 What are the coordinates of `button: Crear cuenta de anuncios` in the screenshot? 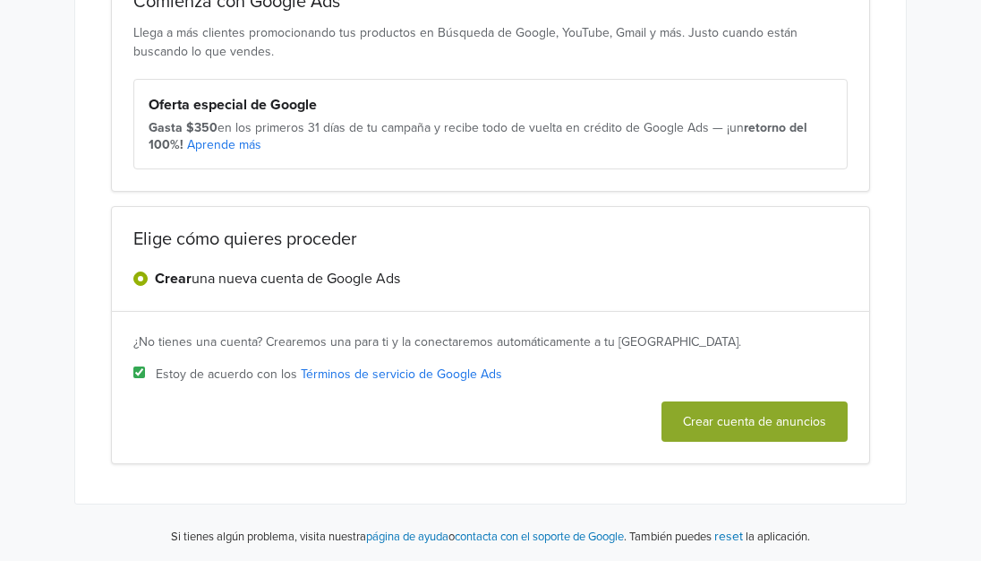 It's located at (755, 421).